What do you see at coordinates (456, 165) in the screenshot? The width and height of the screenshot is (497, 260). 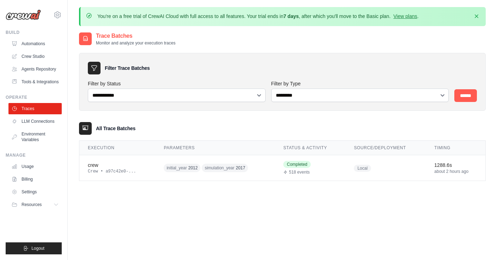 I see `div: 1288.6s` at bounding box center [456, 165].